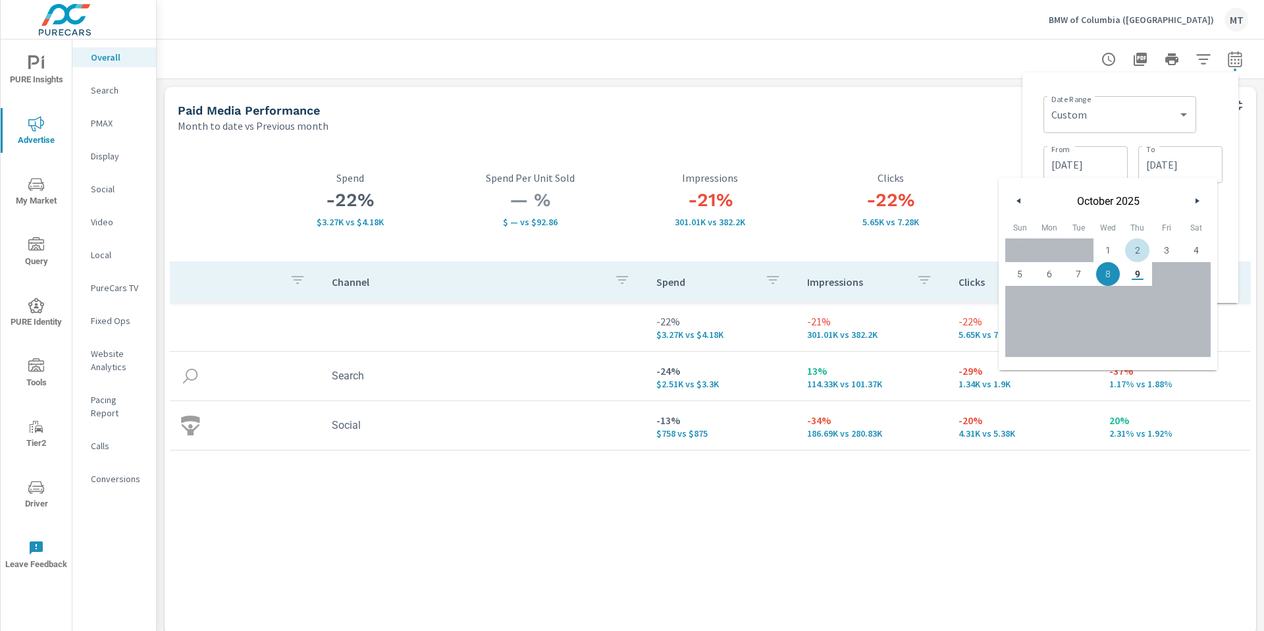  What do you see at coordinates (483, 425) in the screenshot?
I see `td: Social` at bounding box center [483, 425].